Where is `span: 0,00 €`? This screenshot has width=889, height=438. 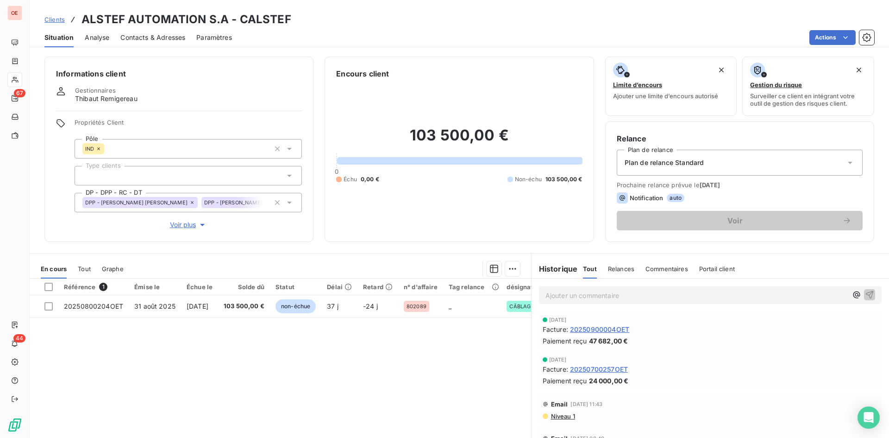 span: 0,00 € is located at coordinates (370, 179).